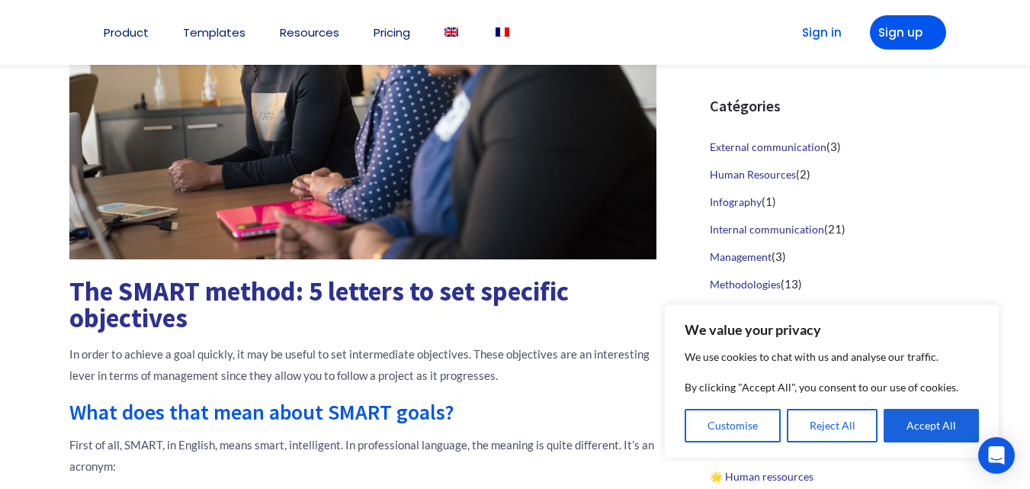 The height and width of the screenshot is (489, 1030). I want to click on img: French, so click(502, 32).